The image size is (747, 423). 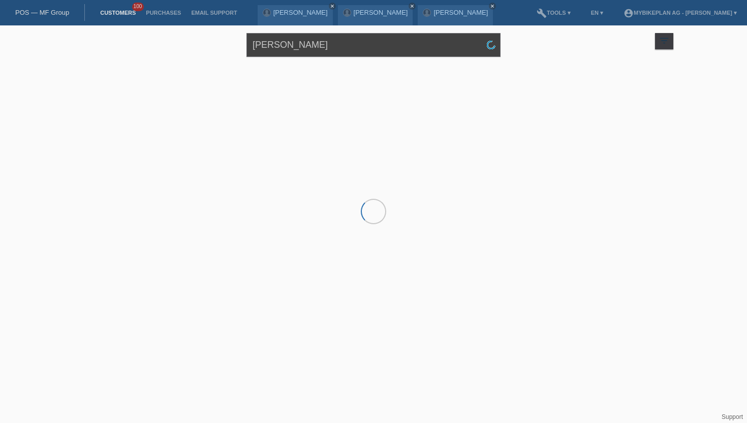 I want to click on i: build, so click(x=542, y=13).